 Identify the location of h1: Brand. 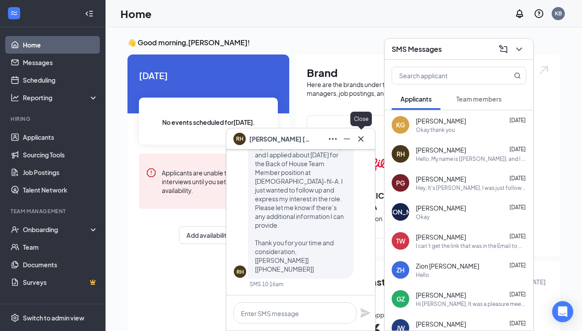
(428, 72).